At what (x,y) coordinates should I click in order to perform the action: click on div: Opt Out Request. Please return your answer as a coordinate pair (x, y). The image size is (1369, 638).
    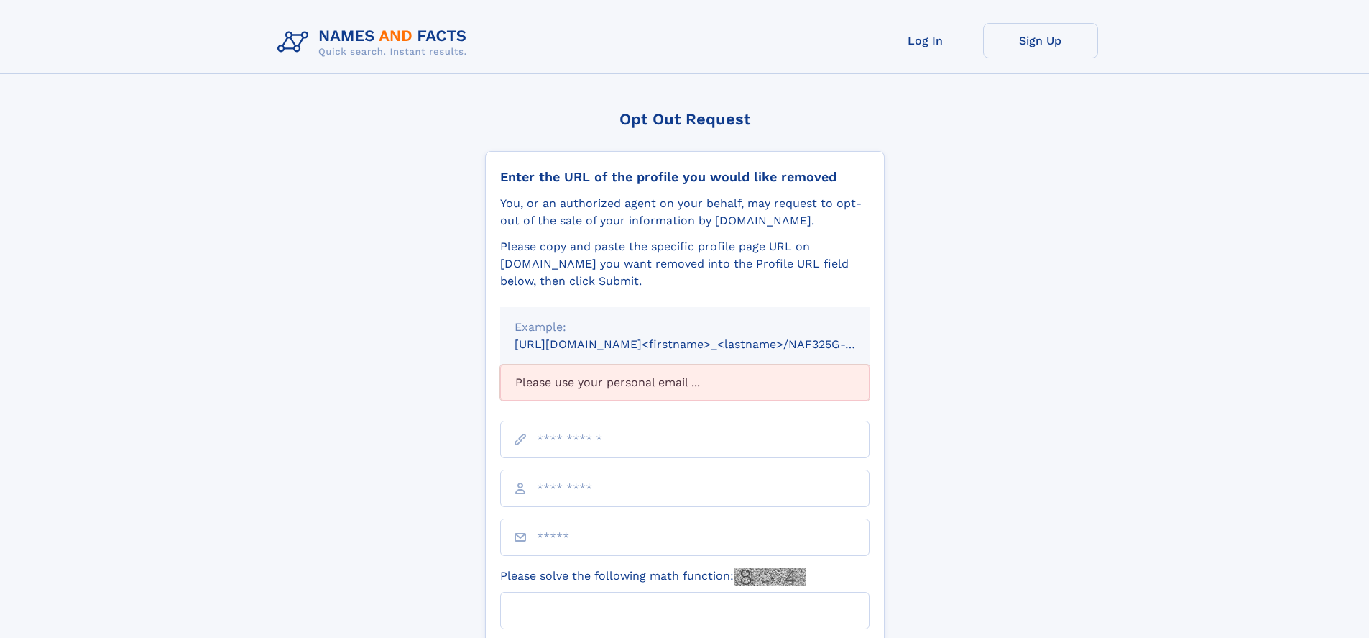
    Looking at the image, I should click on (685, 119).